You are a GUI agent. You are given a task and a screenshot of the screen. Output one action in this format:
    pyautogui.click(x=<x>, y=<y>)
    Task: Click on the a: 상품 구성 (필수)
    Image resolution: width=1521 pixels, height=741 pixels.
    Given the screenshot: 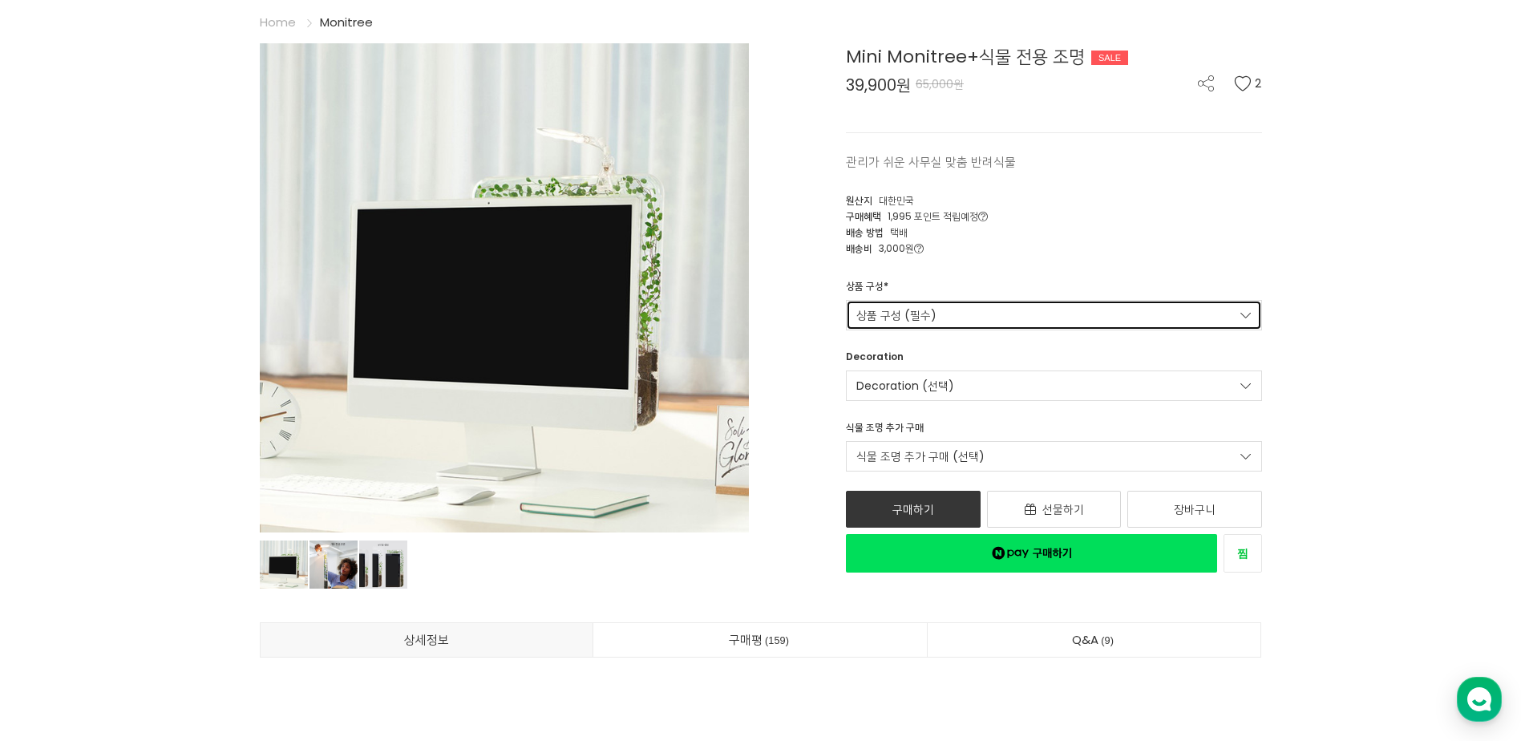 What is the action you would take?
    pyautogui.click(x=1053, y=315)
    